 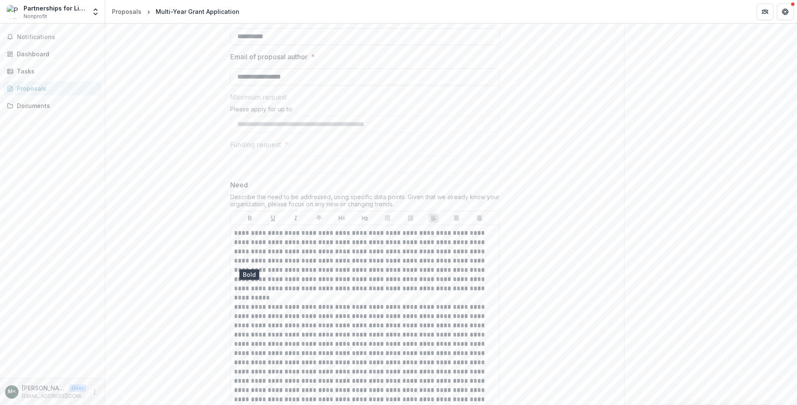 What do you see at coordinates (341, 218) in the screenshot?
I see `button: Heading 1` at bounding box center [341, 218].